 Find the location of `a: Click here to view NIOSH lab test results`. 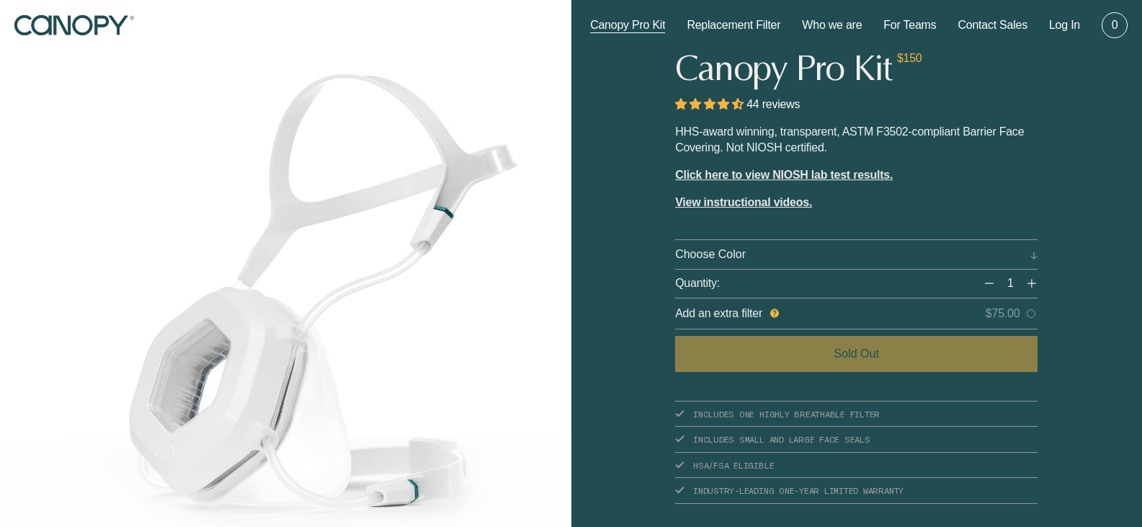

a: Click here to view NIOSH lab test results is located at coordinates (783, 174).